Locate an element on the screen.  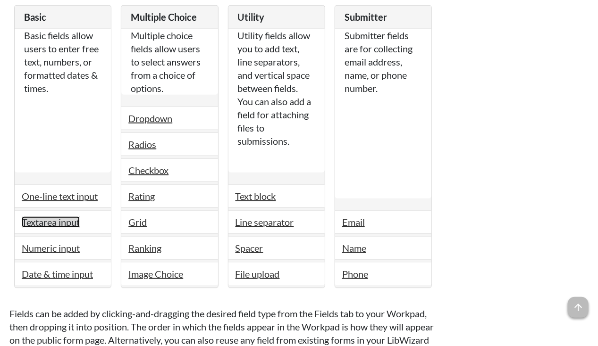
a: Radios is located at coordinates (142, 144).